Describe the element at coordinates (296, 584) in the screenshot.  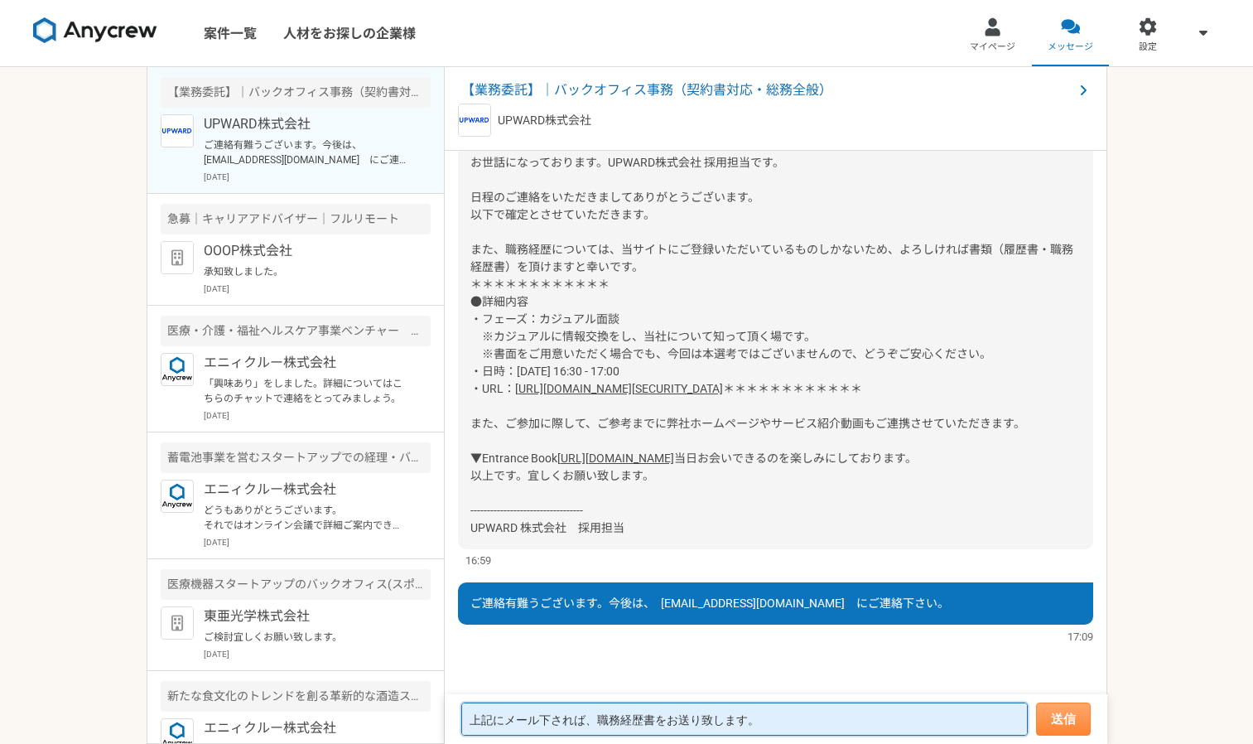
I see `div: 医療機器スタートアップのバックオフィス(スポット、週1から可)` at that location.